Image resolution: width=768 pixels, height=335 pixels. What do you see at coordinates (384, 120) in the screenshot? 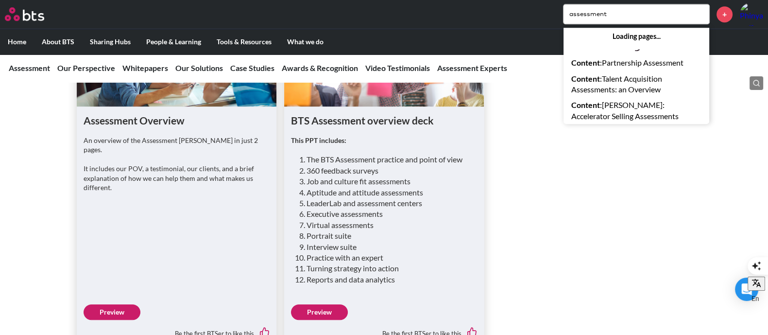
I see `h1: BTS Assessment overview deck` at bounding box center [384, 120].